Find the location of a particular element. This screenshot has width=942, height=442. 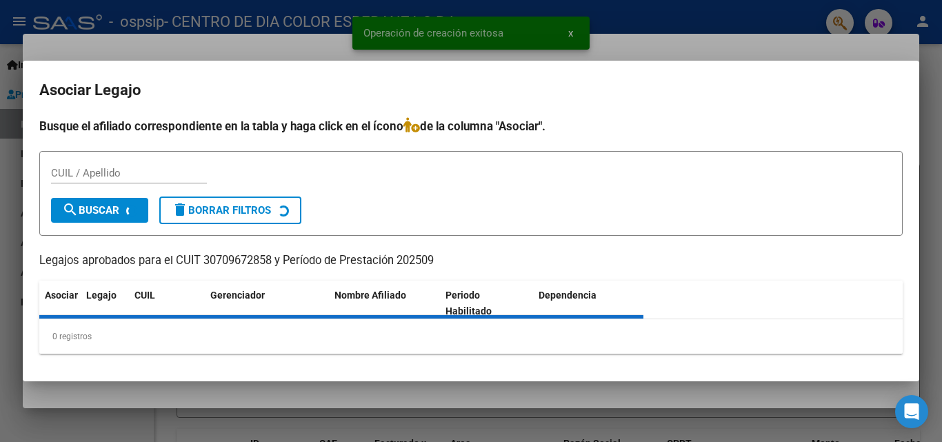

span: Dependencia is located at coordinates (568, 295).